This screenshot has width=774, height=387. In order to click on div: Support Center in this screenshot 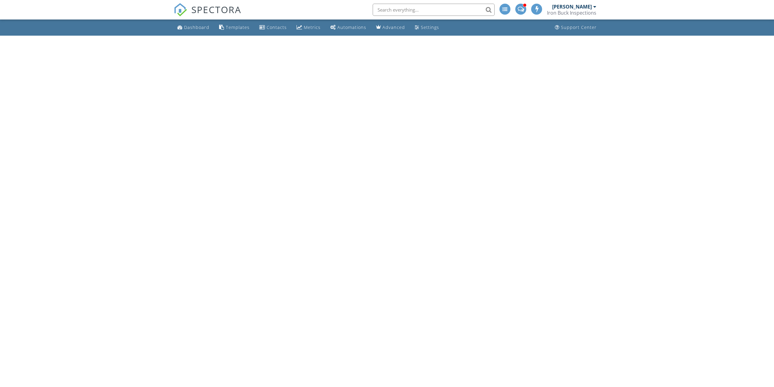, I will do `click(578, 27)`.